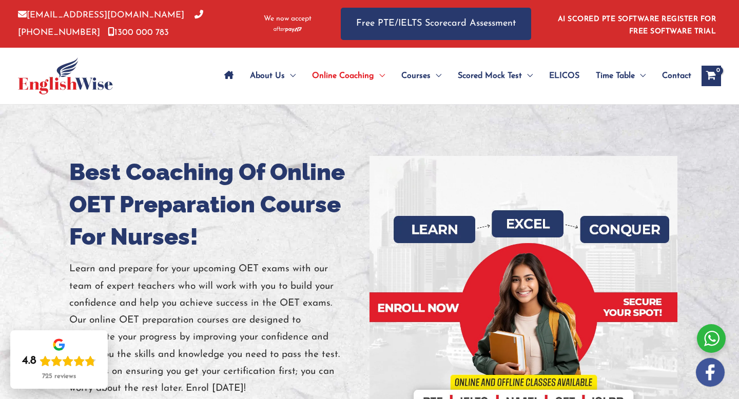  Describe the element at coordinates (287, 19) in the screenshot. I see `span: We now accept` at that location.